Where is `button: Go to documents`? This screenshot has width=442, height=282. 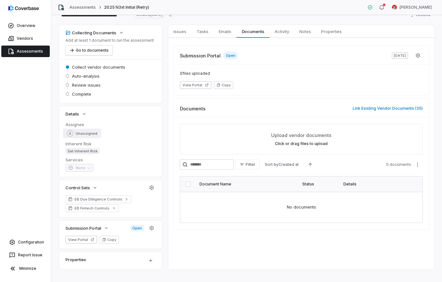 button: Go to documents is located at coordinates (89, 50).